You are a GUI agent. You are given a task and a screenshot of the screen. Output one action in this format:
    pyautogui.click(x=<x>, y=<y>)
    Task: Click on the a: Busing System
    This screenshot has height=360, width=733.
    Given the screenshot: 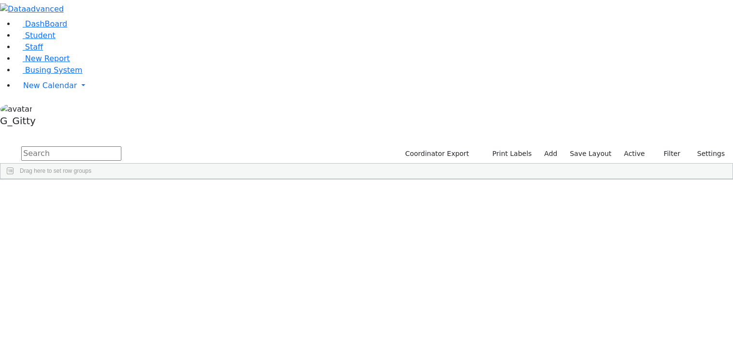 What is the action you would take?
    pyautogui.click(x=49, y=70)
    